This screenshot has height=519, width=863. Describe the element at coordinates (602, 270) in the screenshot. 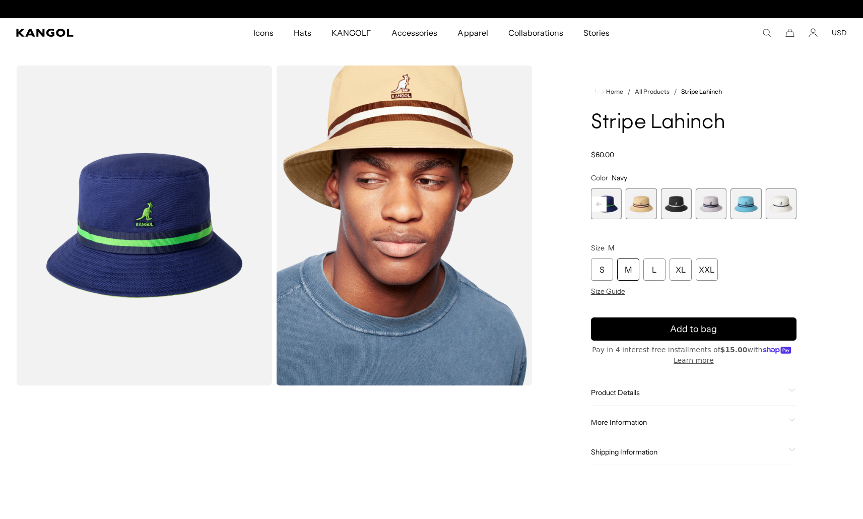

I see `div: S` at that location.